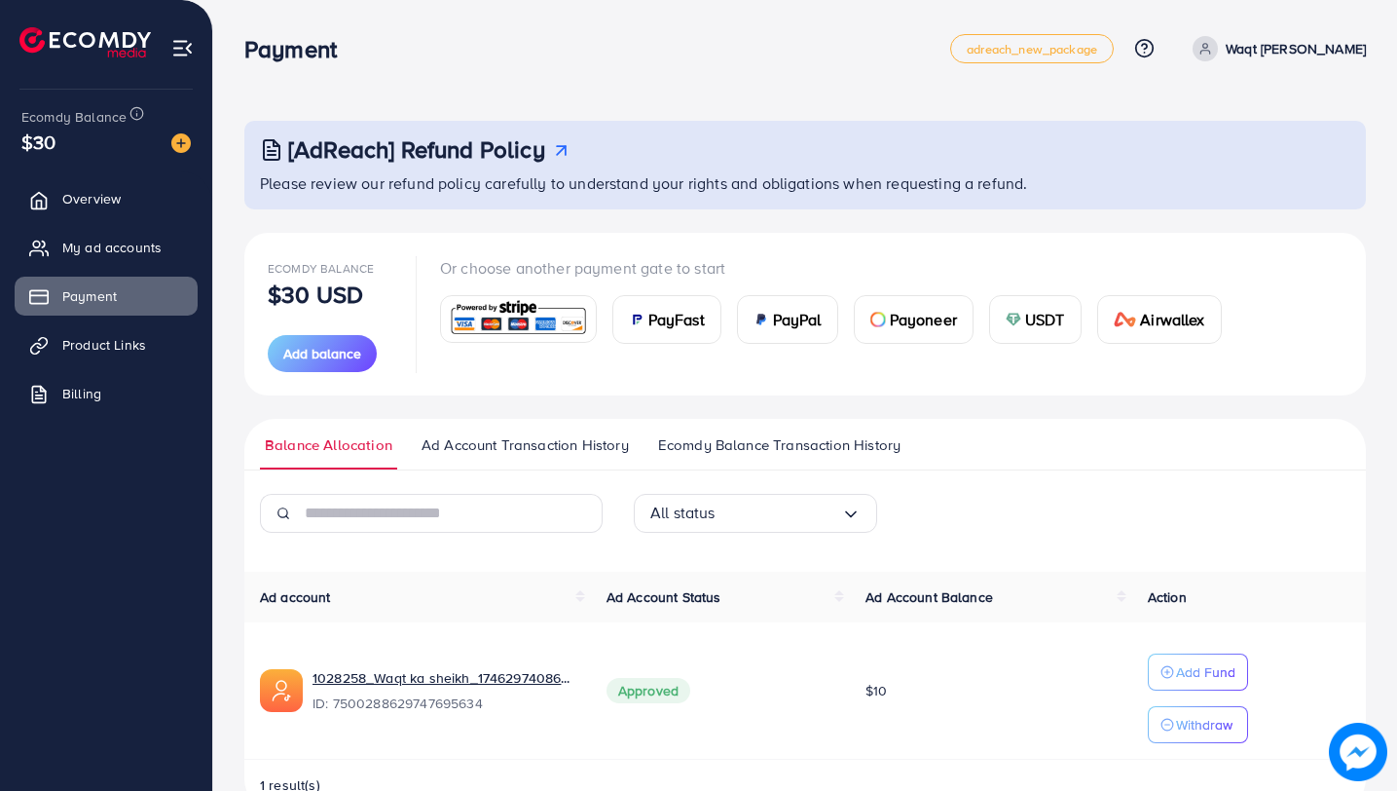  I want to click on a: Overview, so click(106, 199).